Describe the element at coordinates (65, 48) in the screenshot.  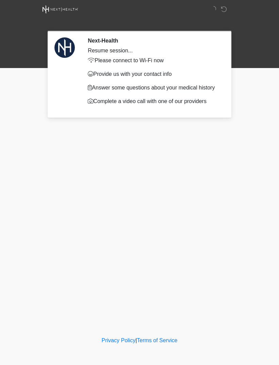
I see `img: Agent Avatar` at that location.